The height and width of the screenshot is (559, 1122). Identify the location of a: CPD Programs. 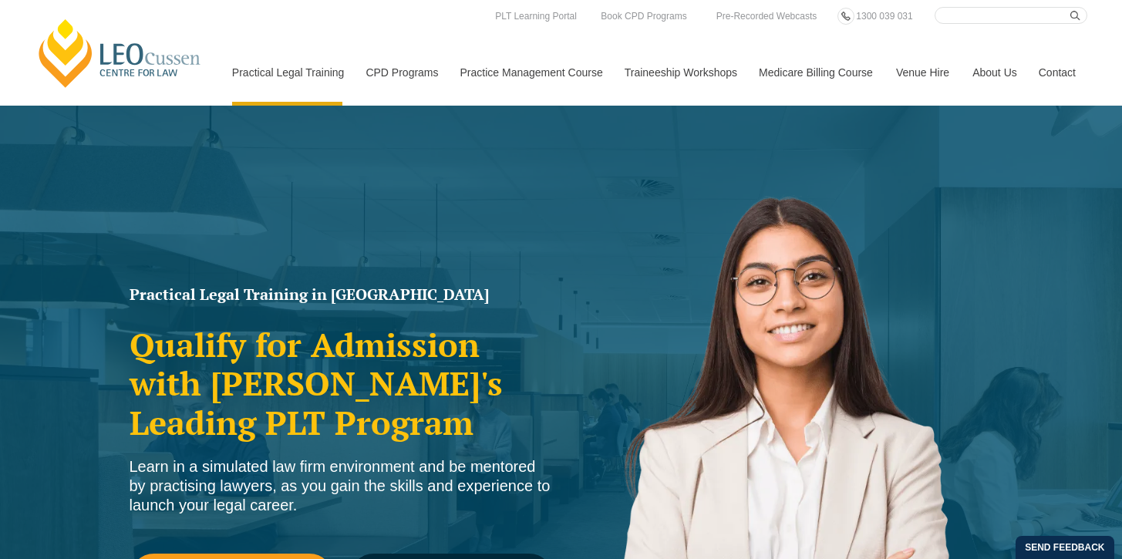
(401, 73).